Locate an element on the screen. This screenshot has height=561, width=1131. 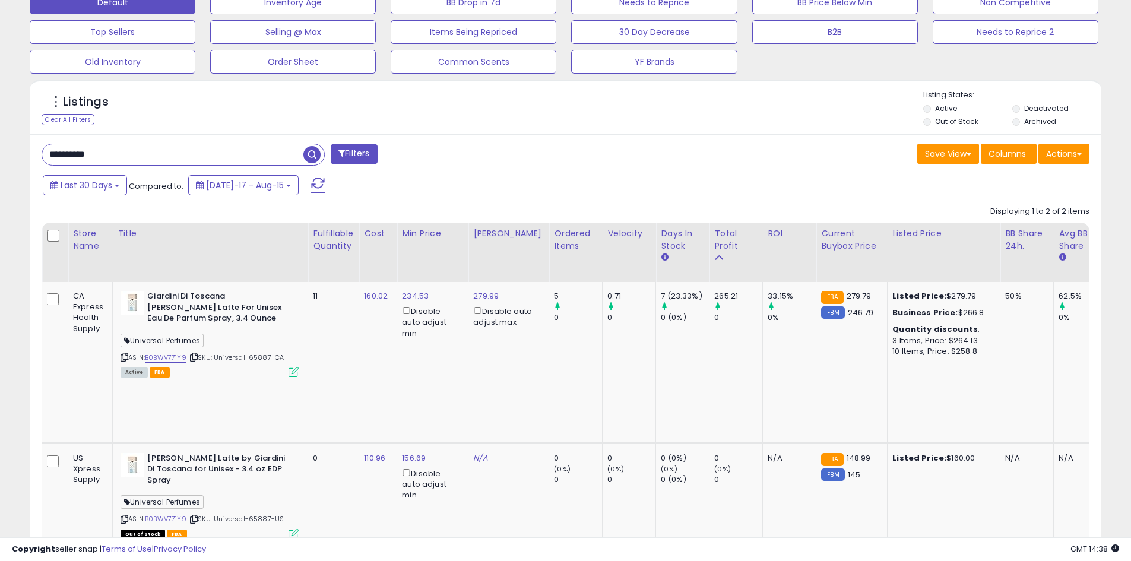
div: 0.71 is located at coordinates (631, 296).